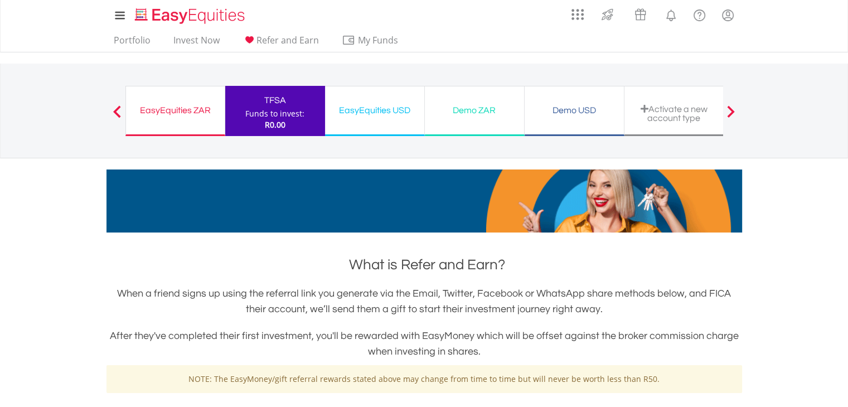 This screenshot has height=407, width=848. What do you see at coordinates (132, 43) in the screenshot?
I see `a: Portfolio` at bounding box center [132, 43].